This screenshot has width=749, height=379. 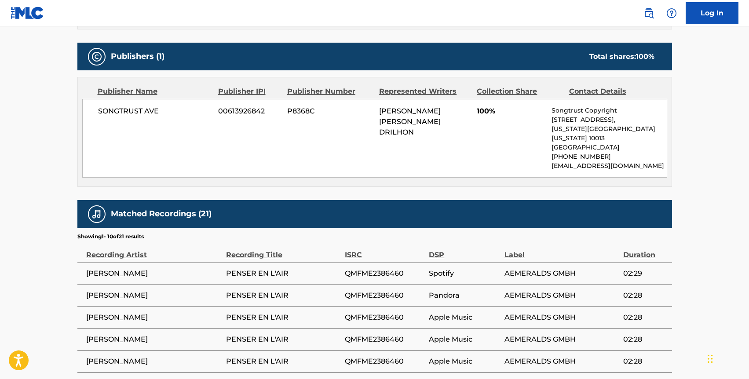 I want to click on div: Contact Details, so click(x=612, y=92).